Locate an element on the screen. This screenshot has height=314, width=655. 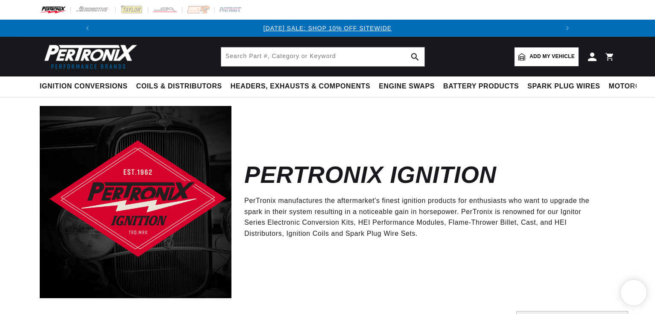
a: Add my vehicle is located at coordinates (546, 57).